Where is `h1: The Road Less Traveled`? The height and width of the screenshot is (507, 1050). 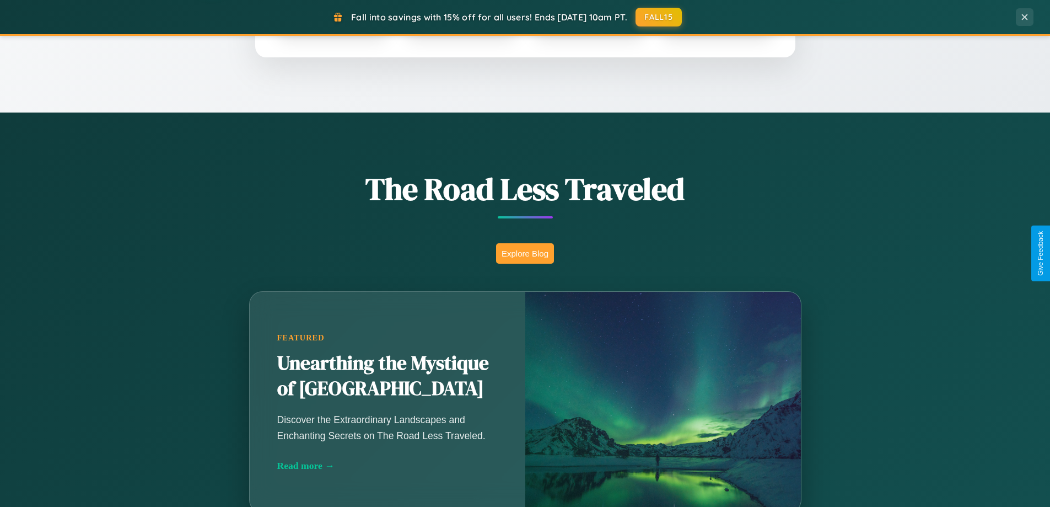
h1: The Road Less Traveled is located at coordinates (525, 188).